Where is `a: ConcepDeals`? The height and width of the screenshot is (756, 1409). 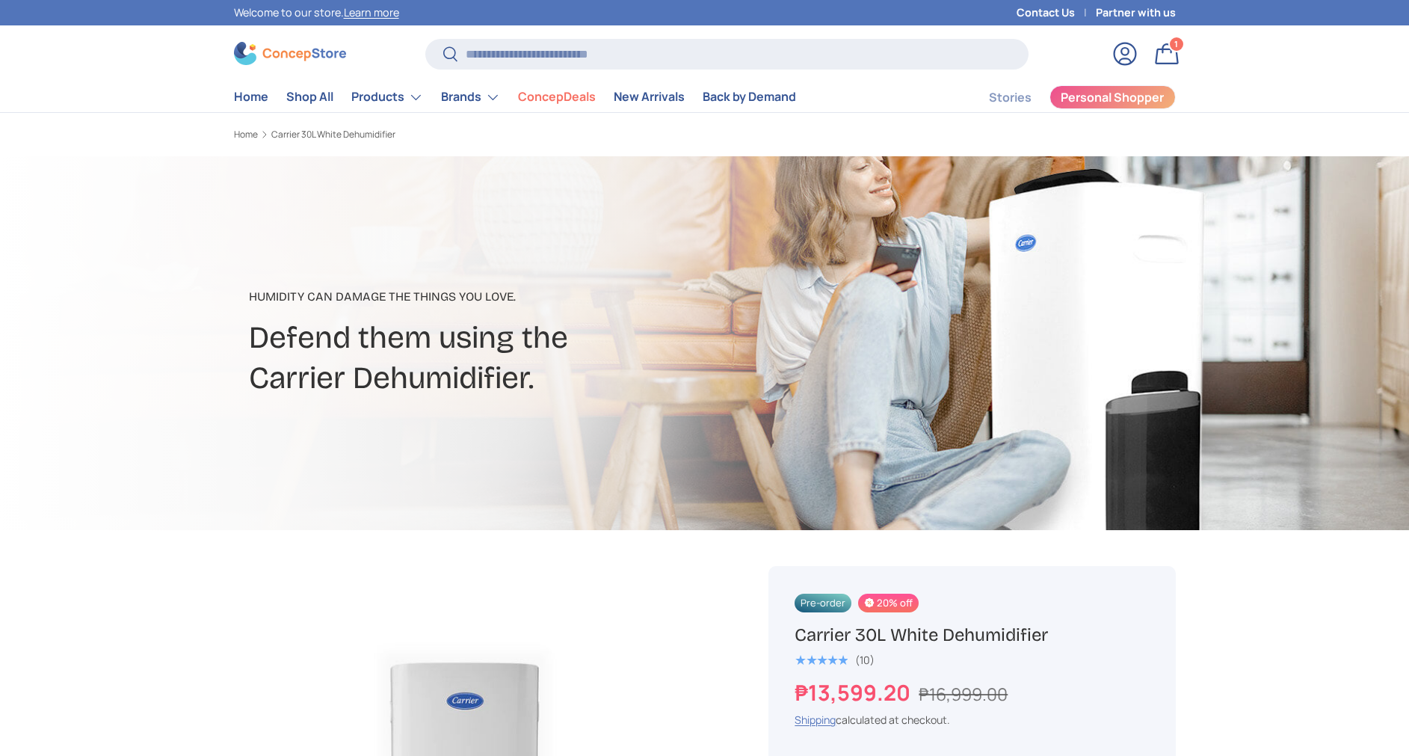
a: ConcepDeals is located at coordinates (557, 96).